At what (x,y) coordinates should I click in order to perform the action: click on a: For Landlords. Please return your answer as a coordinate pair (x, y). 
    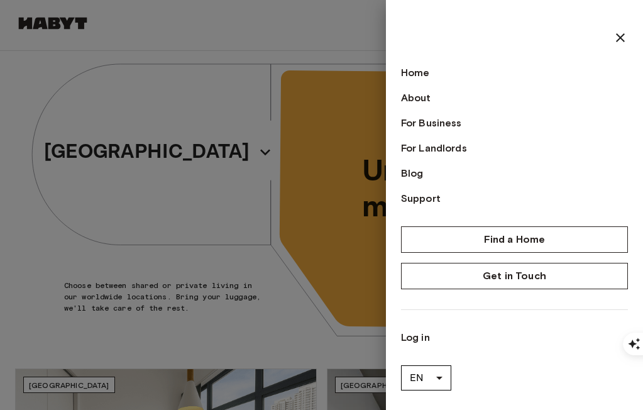
    Looking at the image, I should click on (514, 148).